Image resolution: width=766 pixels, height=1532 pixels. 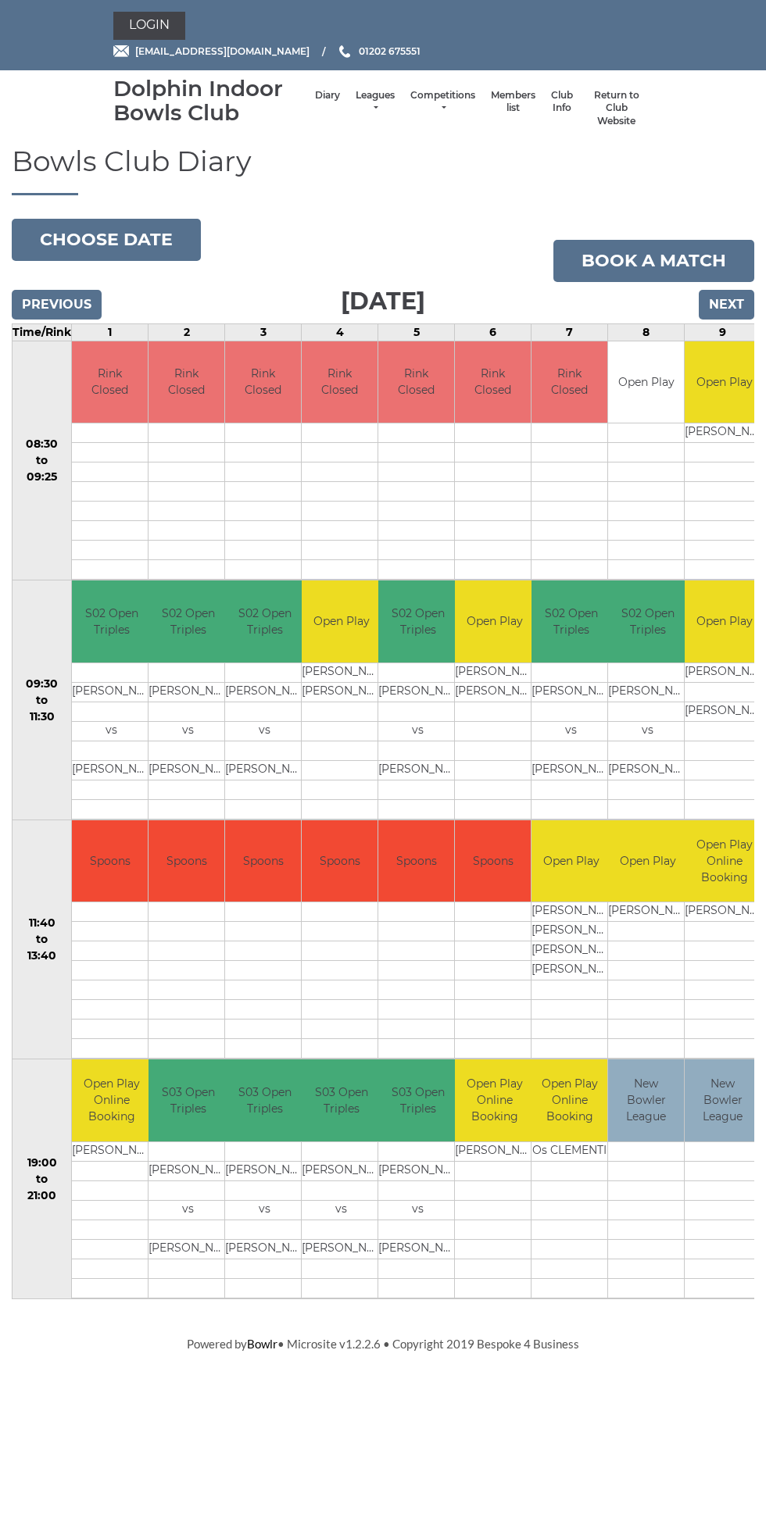 I want to click on td: 11:40 to 13:40, so click(x=42, y=939).